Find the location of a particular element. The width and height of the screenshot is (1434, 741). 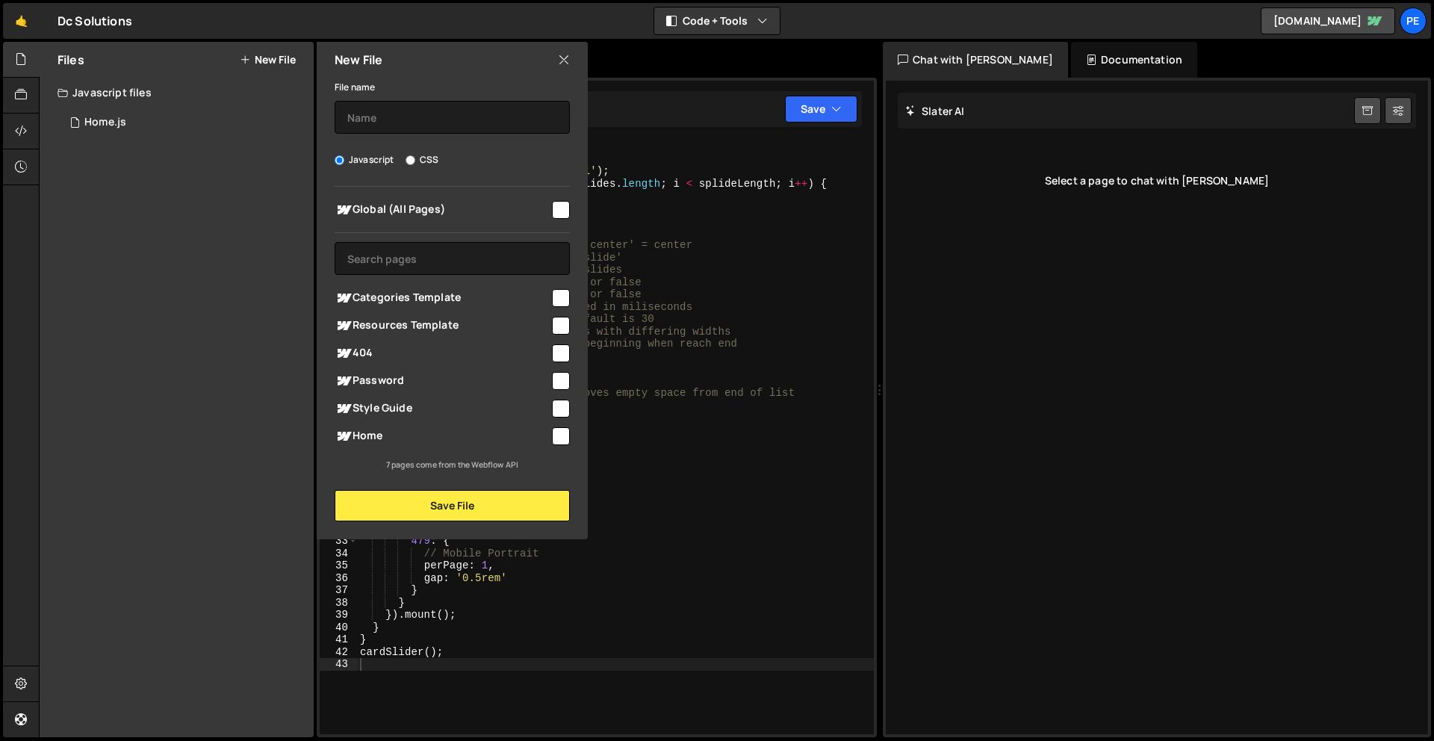

h2: Slater AI is located at coordinates (935, 111).